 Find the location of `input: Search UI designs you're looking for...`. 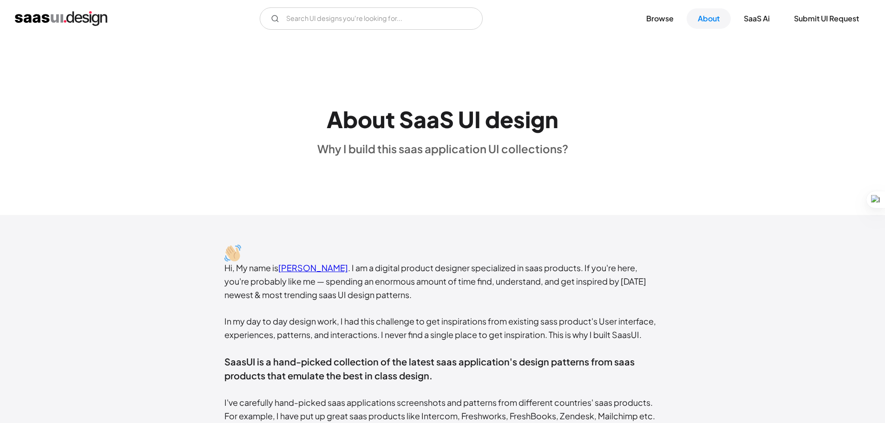

input: Search UI designs you're looking for... is located at coordinates (371, 19).